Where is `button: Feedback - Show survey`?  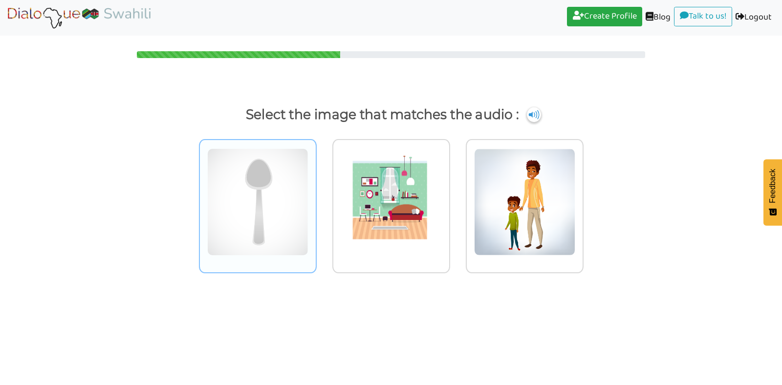 button: Feedback - Show survey is located at coordinates (772, 192).